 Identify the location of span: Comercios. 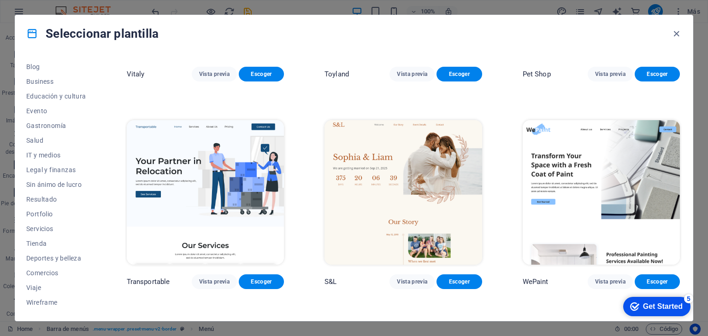
(56, 273).